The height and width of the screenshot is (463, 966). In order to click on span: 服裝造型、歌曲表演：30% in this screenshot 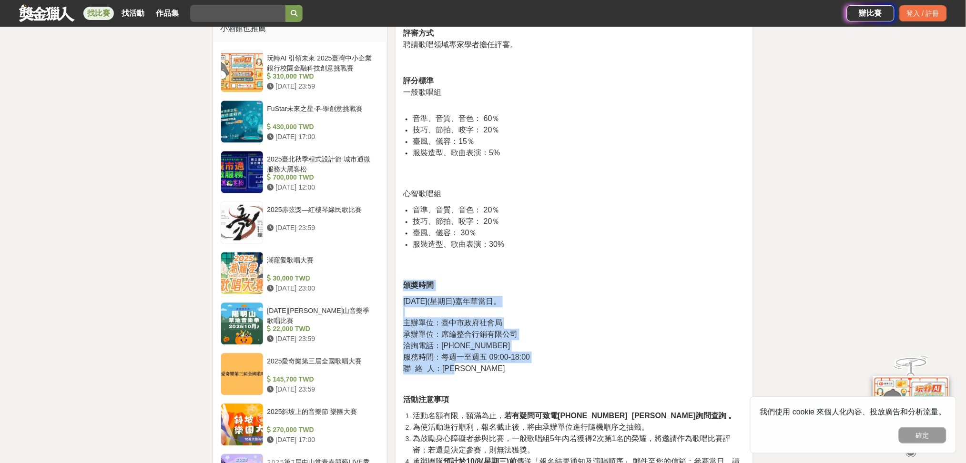, I will do `click(458, 244)`.